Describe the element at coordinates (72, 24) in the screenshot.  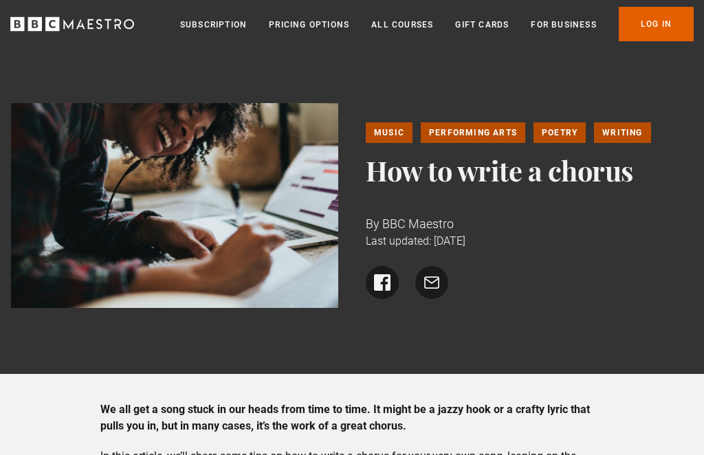
I see `a: BBC Maestro` at that location.